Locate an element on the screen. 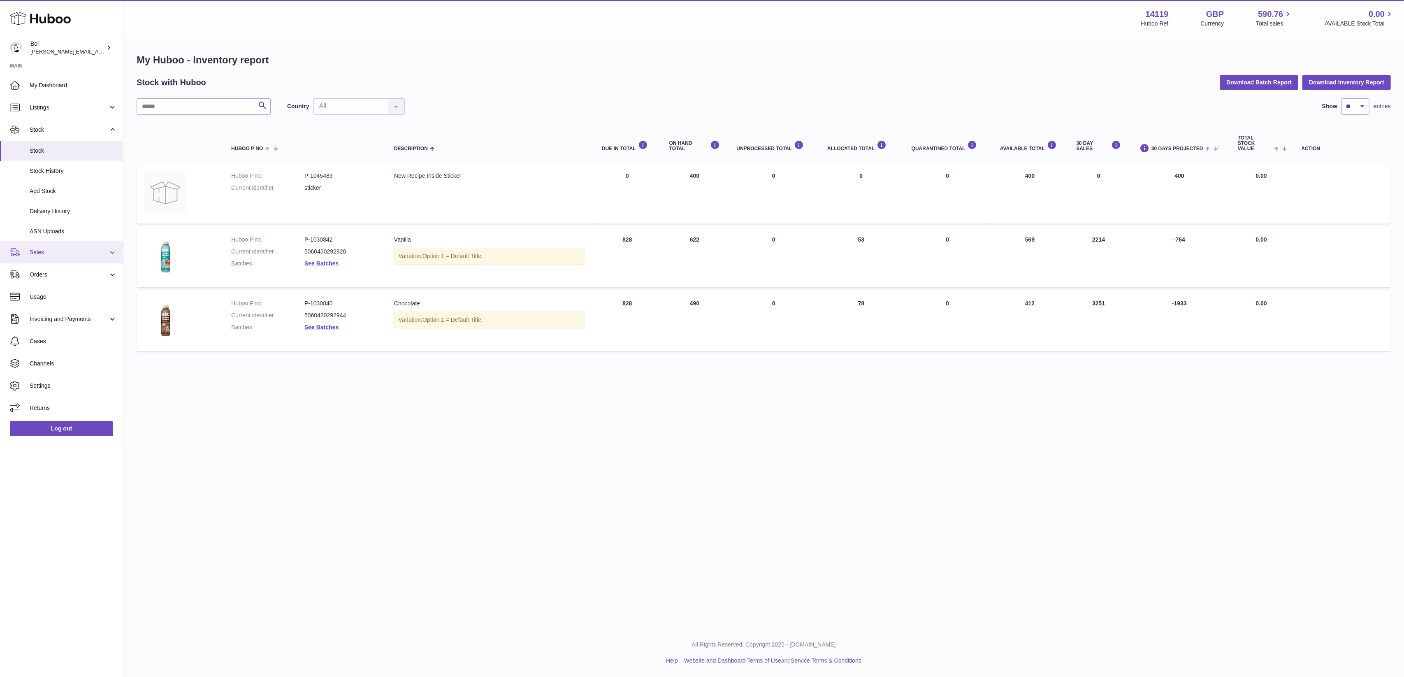  span: Total sales is located at coordinates (1274, 23).